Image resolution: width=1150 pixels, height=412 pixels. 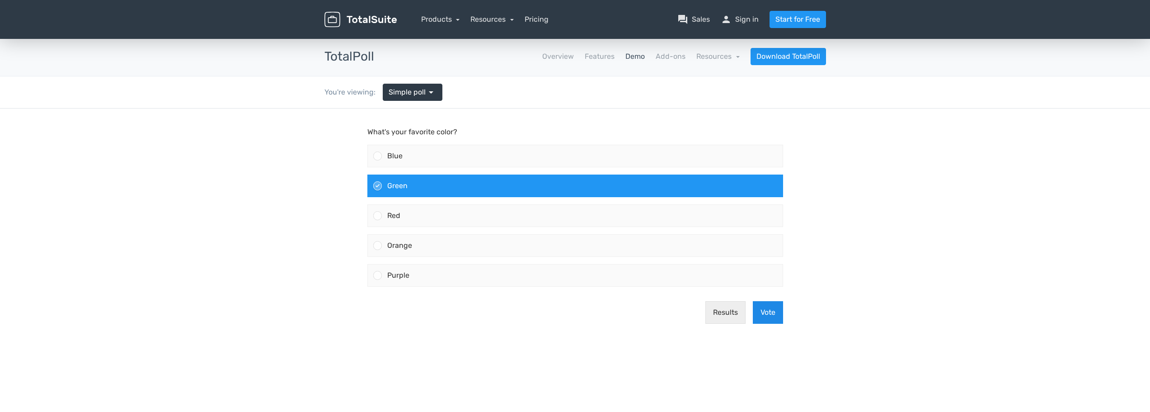 What do you see at coordinates (670, 56) in the screenshot?
I see `a: Add-ons` at bounding box center [670, 56].